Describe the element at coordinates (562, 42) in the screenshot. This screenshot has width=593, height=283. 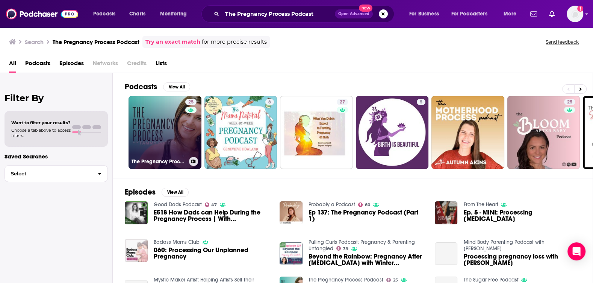
I see `button: Send feedback` at that location.